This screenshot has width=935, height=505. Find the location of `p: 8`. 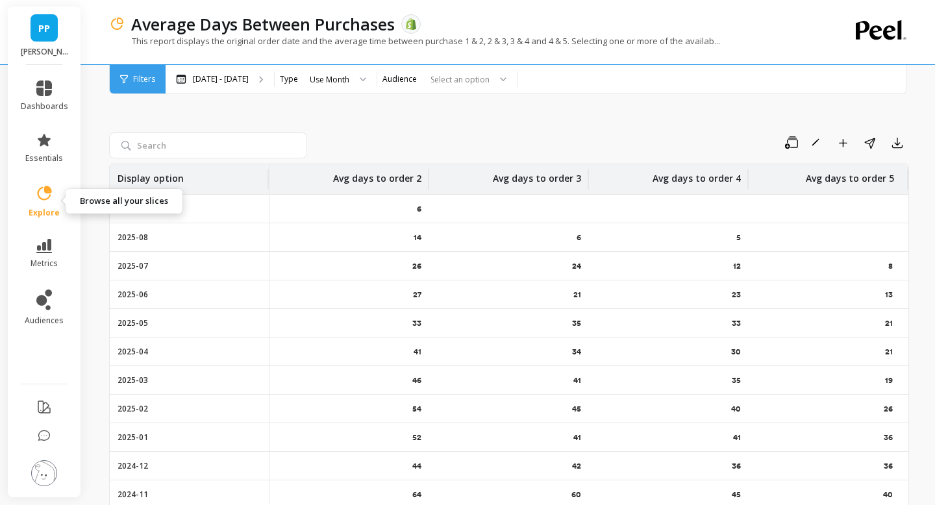

p: 8 is located at coordinates (892, 266).